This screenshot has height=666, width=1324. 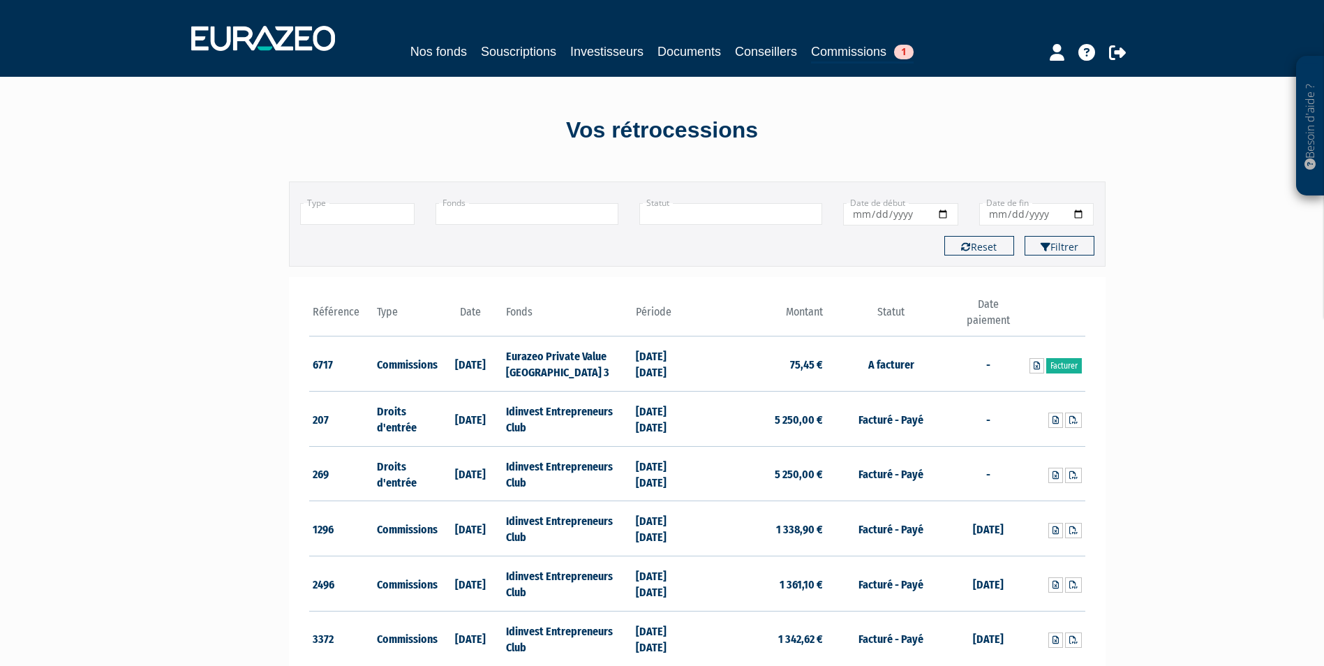 I want to click on img: 1732889491-logotype_eurazeo_blanc_rvb.png, so click(x=263, y=38).